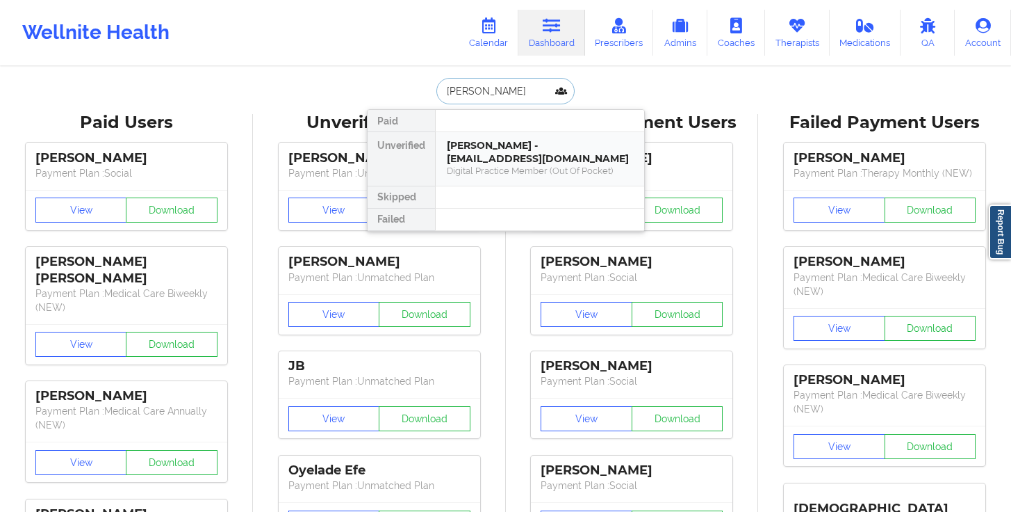  Describe the element at coordinates (983, 33) in the screenshot. I see `a: Account` at that location.